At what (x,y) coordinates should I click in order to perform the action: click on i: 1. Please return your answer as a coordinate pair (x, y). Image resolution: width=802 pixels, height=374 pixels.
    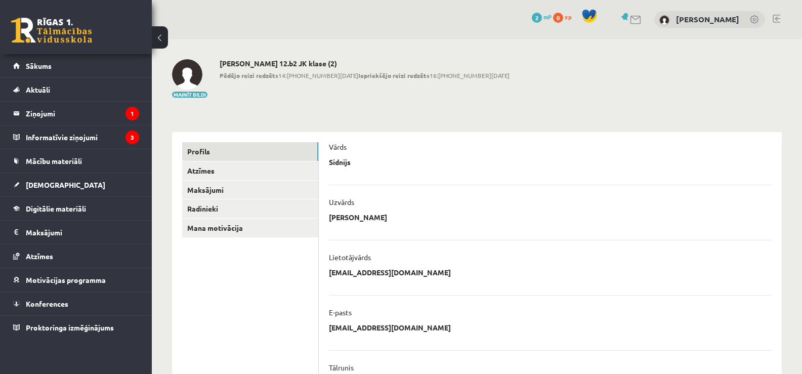
    Looking at the image, I should click on (132, 113).